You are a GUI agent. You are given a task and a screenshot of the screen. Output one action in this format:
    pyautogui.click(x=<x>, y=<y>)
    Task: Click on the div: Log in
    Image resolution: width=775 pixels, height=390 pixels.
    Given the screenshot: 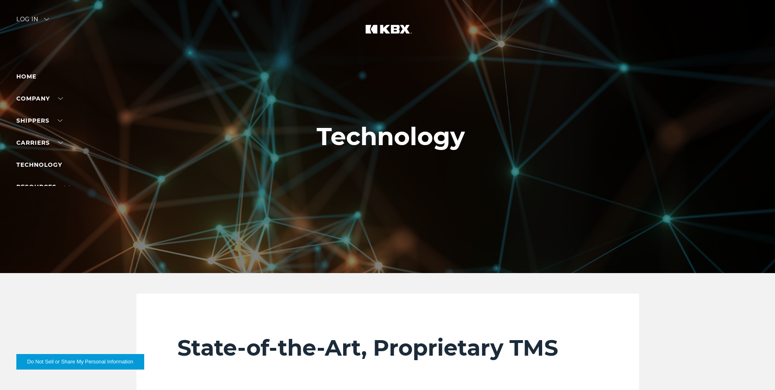 What is the action you would take?
    pyautogui.click(x=33, y=22)
    